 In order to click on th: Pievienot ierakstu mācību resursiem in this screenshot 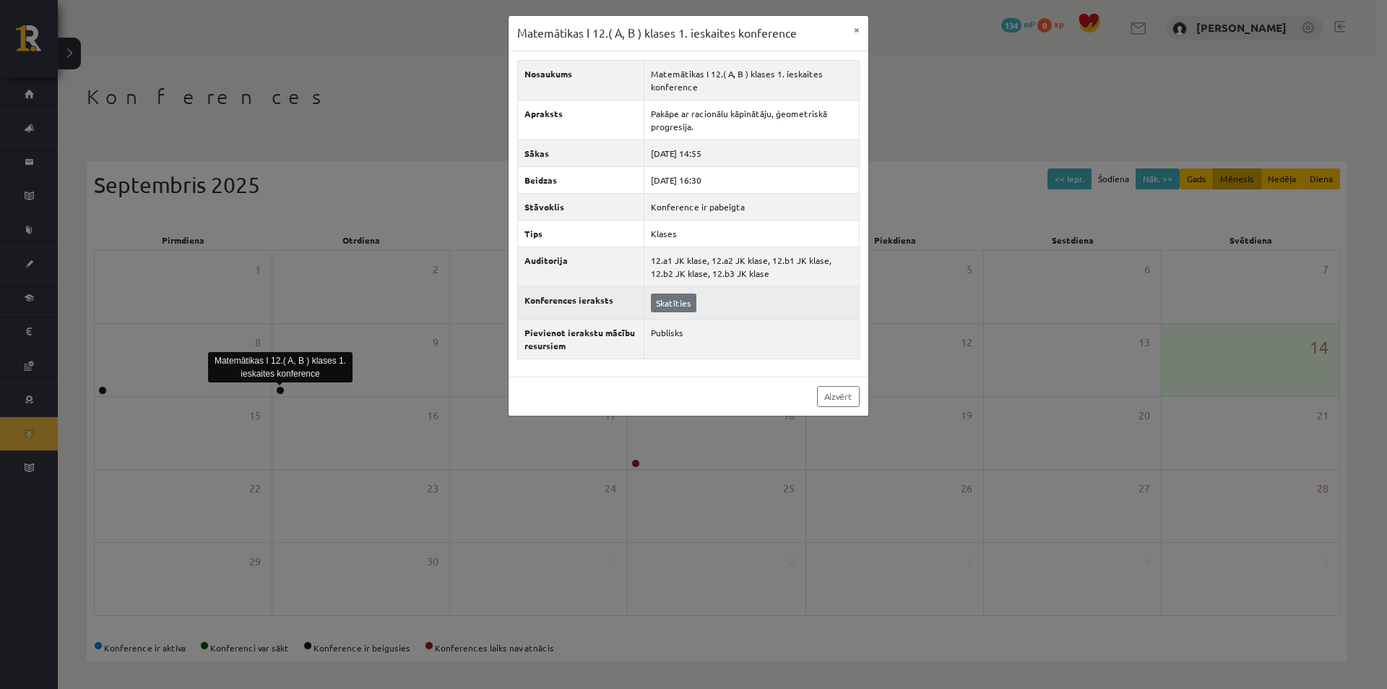, I will do `click(580, 338)`.